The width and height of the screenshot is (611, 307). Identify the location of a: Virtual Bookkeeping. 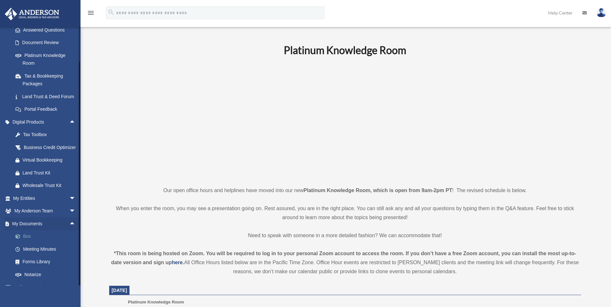
(47, 160).